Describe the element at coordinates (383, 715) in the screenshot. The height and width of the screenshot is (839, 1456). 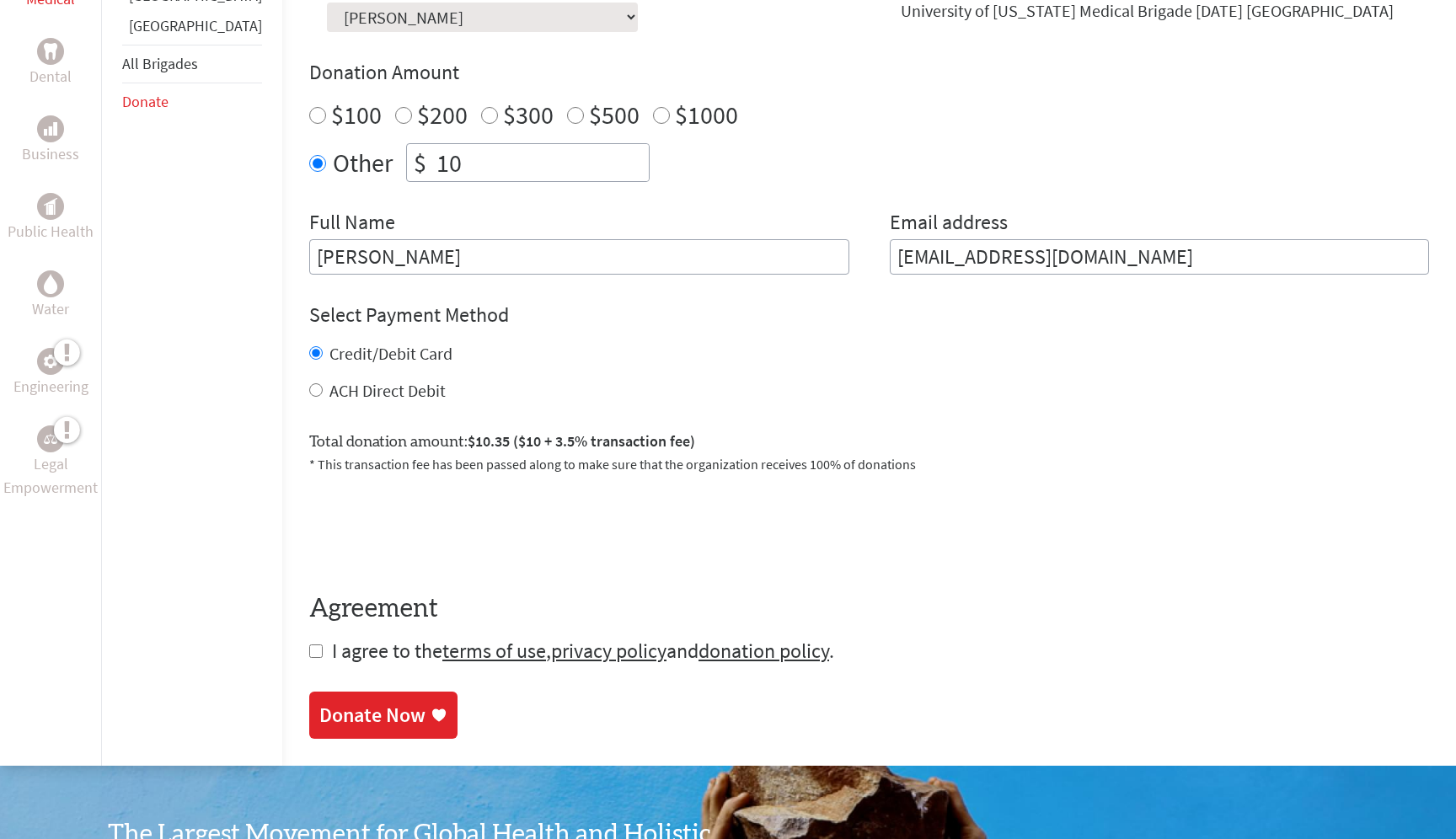
I see `a: Donate Now` at that location.